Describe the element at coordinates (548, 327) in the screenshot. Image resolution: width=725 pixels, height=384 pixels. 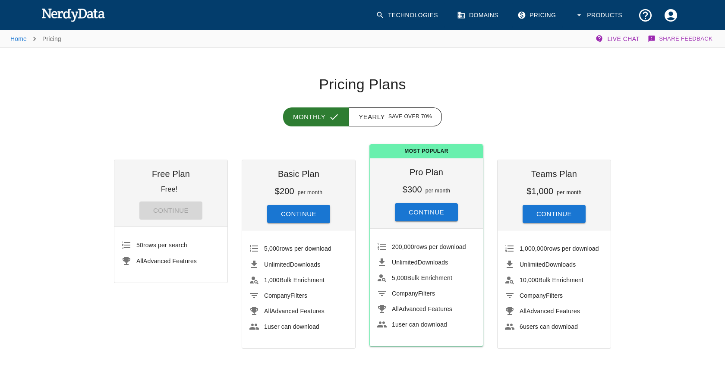
I see `span: users can download` at that location.